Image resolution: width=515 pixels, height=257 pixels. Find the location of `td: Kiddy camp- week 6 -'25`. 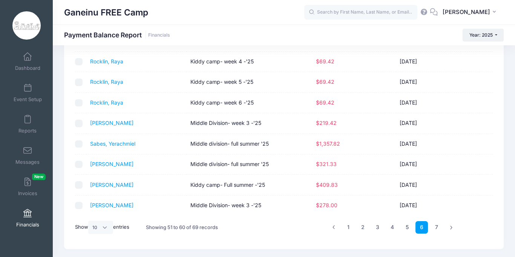

td: Kiddy camp- week 6 -'25 is located at coordinates (249, 103).